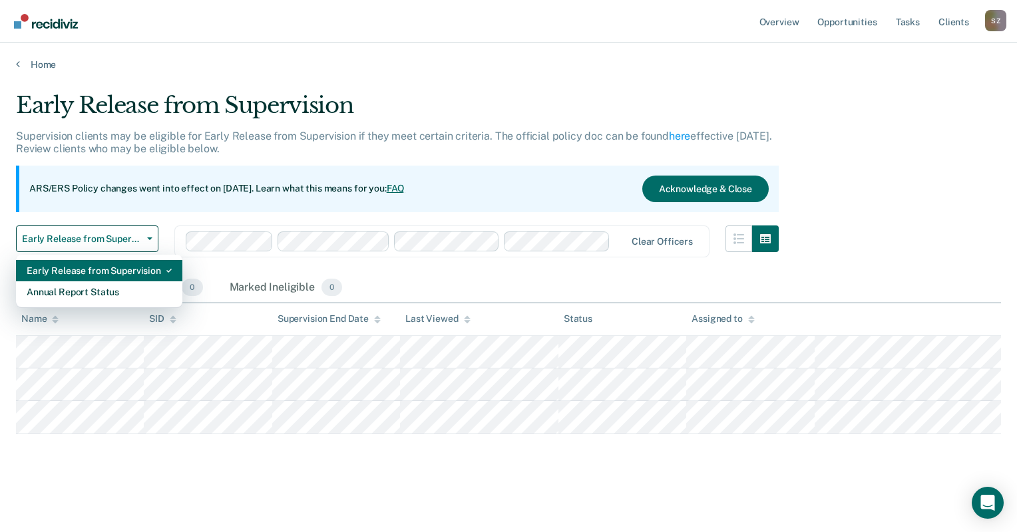  What do you see at coordinates (99, 292) in the screenshot?
I see `div: Annual Report Status` at bounding box center [99, 292].